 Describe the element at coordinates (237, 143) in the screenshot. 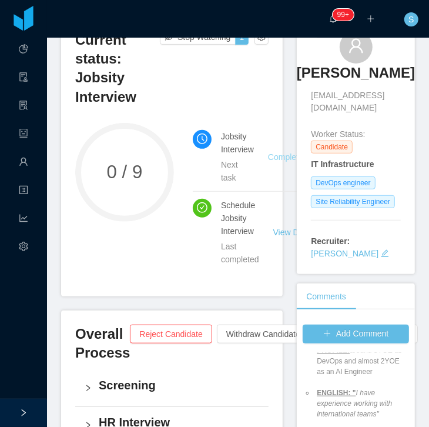

I see `h4: Jobsity Interview` at that location.